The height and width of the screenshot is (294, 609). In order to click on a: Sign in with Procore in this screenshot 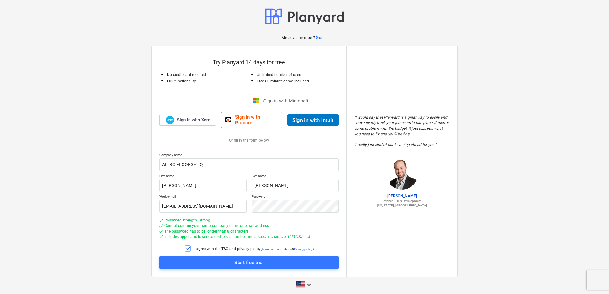, I will do `click(252, 120)`.